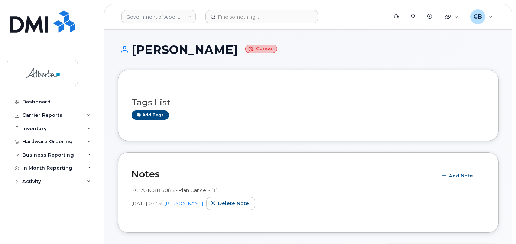  Describe the element at coordinates (175, 190) in the screenshot. I see `span: SCTASK0815088 - Plan Cancel - (1)` at that location.